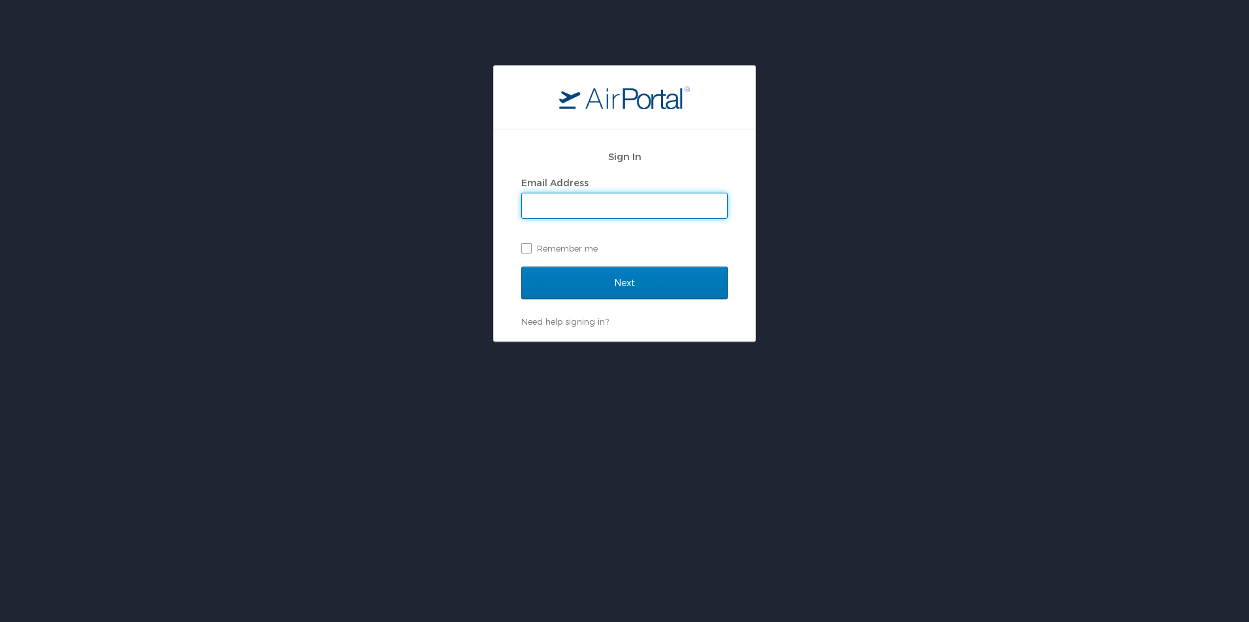 The height and width of the screenshot is (622, 1249). I want to click on label: Remember me, so click(625, 248).